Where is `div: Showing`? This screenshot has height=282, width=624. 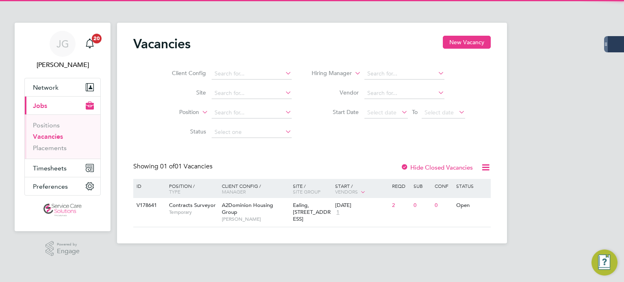
div: Showing is located at coordinates (173, 166).